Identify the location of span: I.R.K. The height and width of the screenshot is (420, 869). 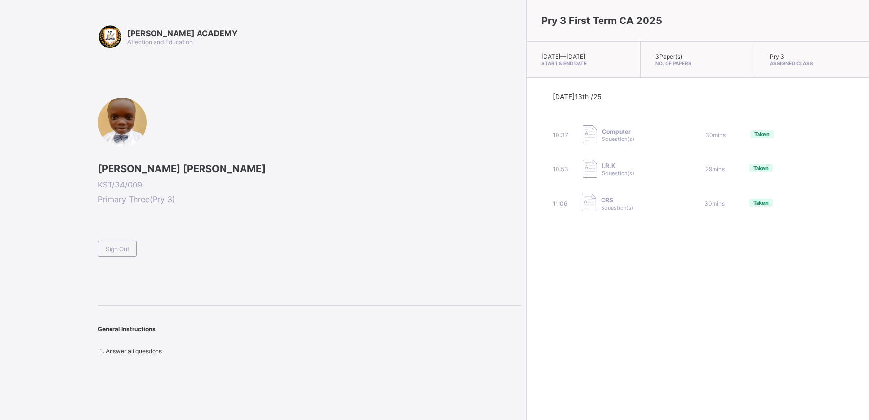
(618, 165).